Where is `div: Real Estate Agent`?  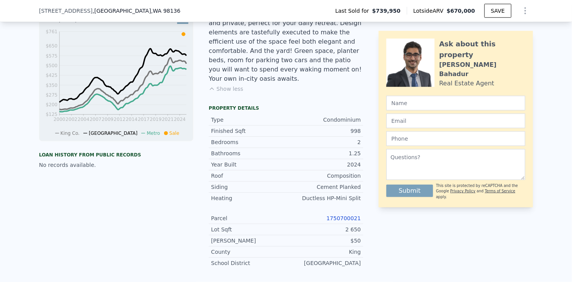
div: Real Estate Agent is located at coordinates (466, 83).